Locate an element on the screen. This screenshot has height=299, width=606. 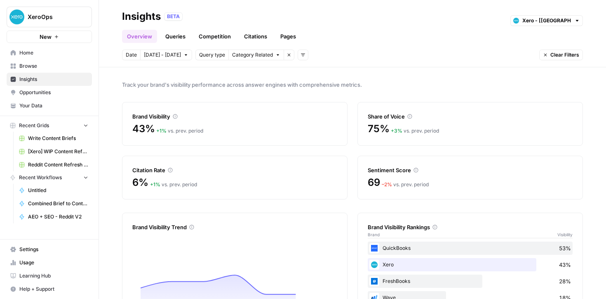
a: Pages is located at coordinates (288, 36).